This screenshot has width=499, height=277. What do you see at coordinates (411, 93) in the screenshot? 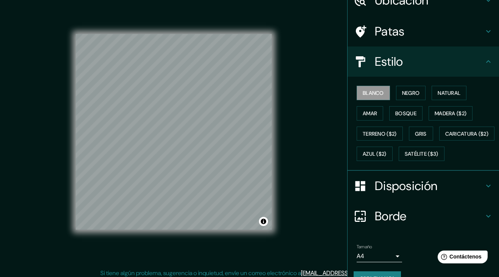
I see `font: Negro` at bounding box center [411, 93].